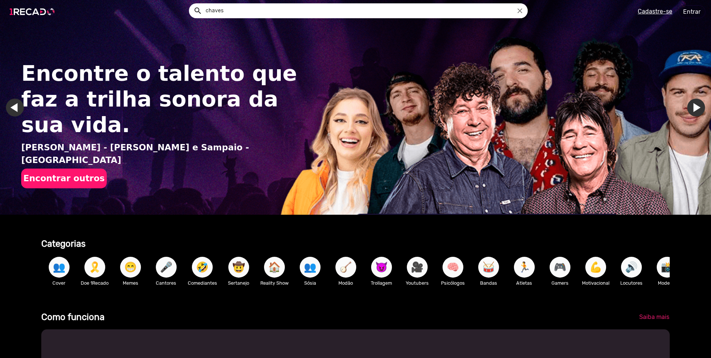 The height and width of the screenshot is (358, 711). I want to click on mat-icon: Example home icon, so click(198, 11).